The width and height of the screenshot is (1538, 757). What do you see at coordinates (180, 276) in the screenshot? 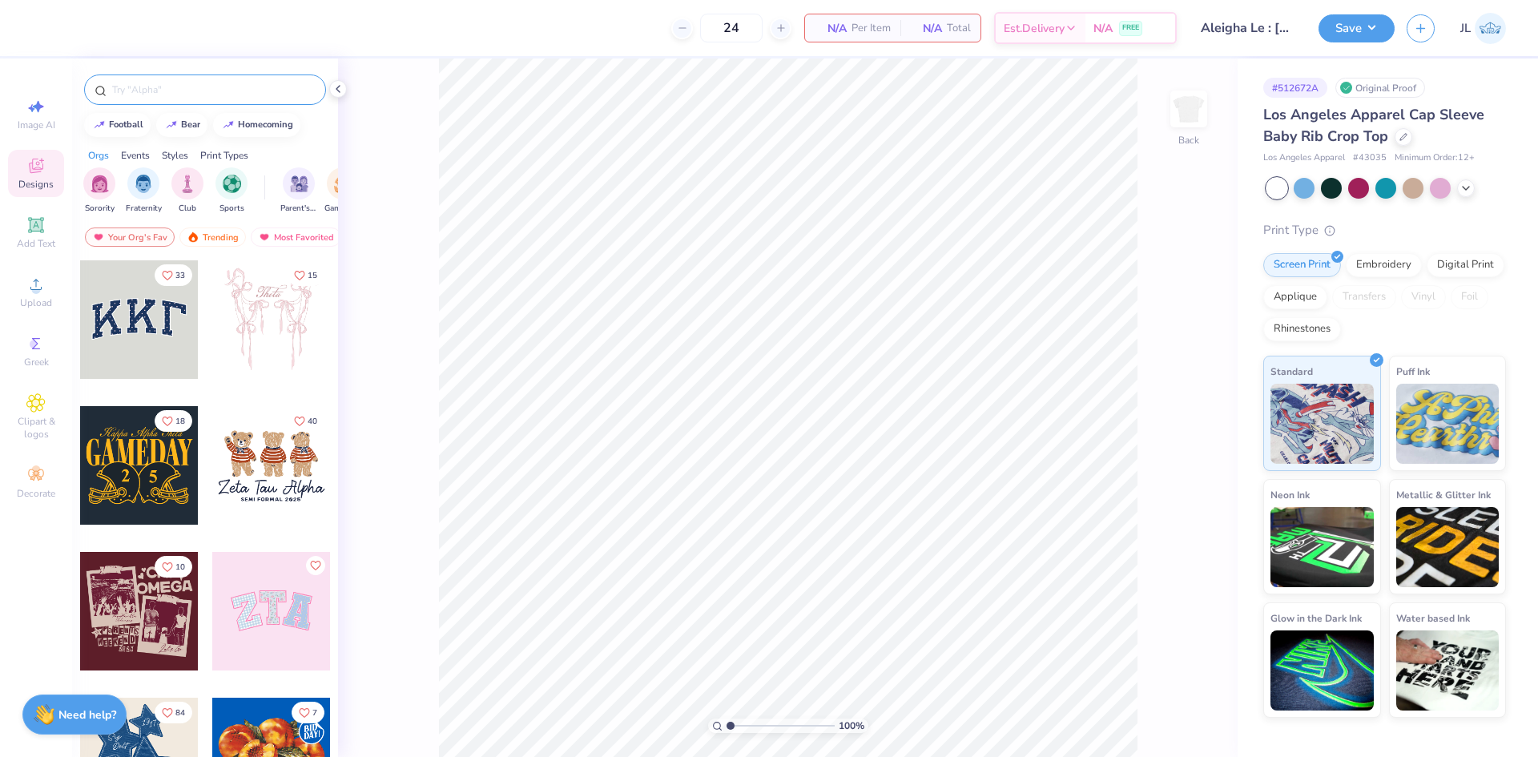
I see `span: 33` at bounding box center [180, 276].